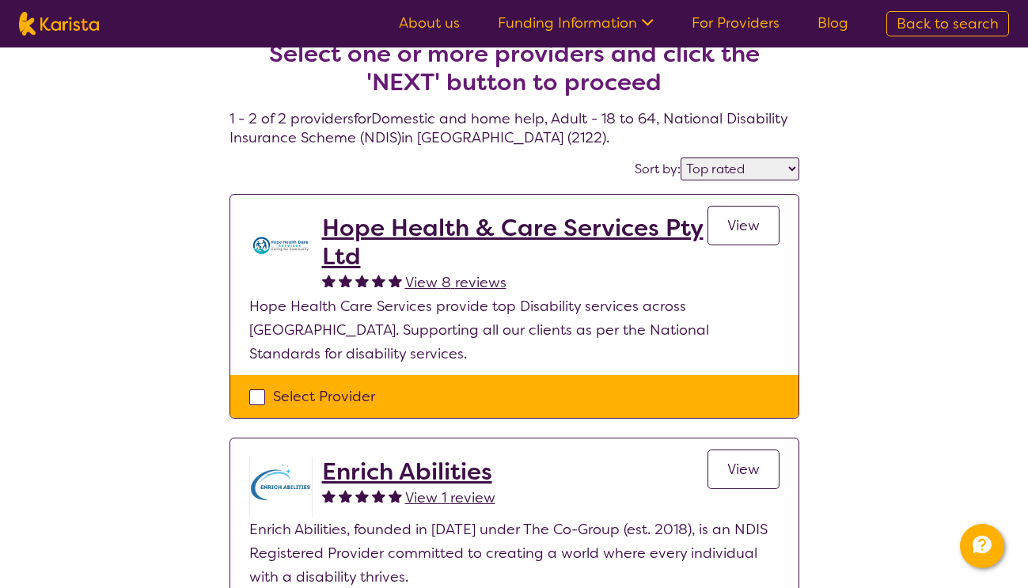  Describe the element at coordinates (514, 242) in the screenshot. I see `a: Hope Health & Care Services Pty Ltd` at that location.